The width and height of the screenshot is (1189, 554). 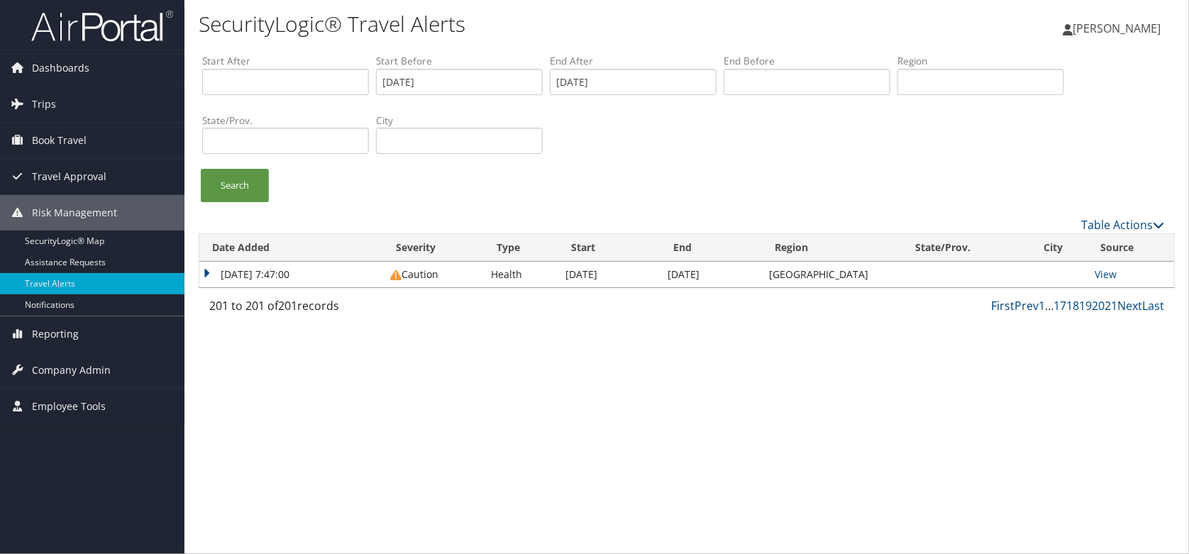 I want to click on span: Reporting, so click(x=55, y=334).